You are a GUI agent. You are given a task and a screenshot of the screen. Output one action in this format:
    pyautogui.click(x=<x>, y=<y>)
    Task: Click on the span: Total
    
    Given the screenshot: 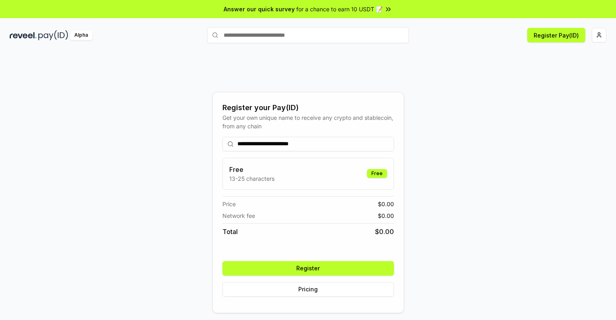 What is the action you would take?
    pyautogui.click(x=230, y=232)
    